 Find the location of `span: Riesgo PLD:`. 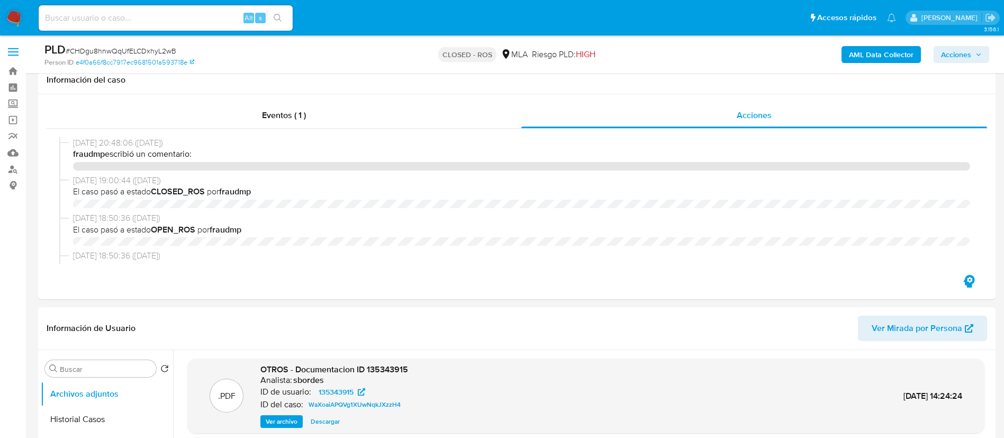

span: Riesgo PLD: is located at coordinates (564, 55).